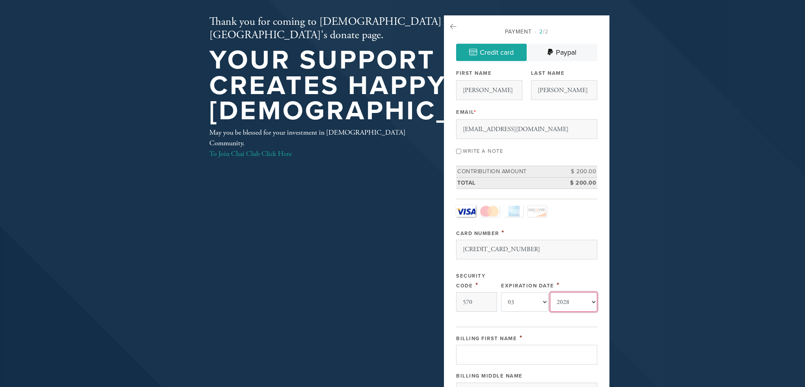  Describe the element at coordinates (573, 302) in the screenshot. I see `select: Expiration Date year` at that location.